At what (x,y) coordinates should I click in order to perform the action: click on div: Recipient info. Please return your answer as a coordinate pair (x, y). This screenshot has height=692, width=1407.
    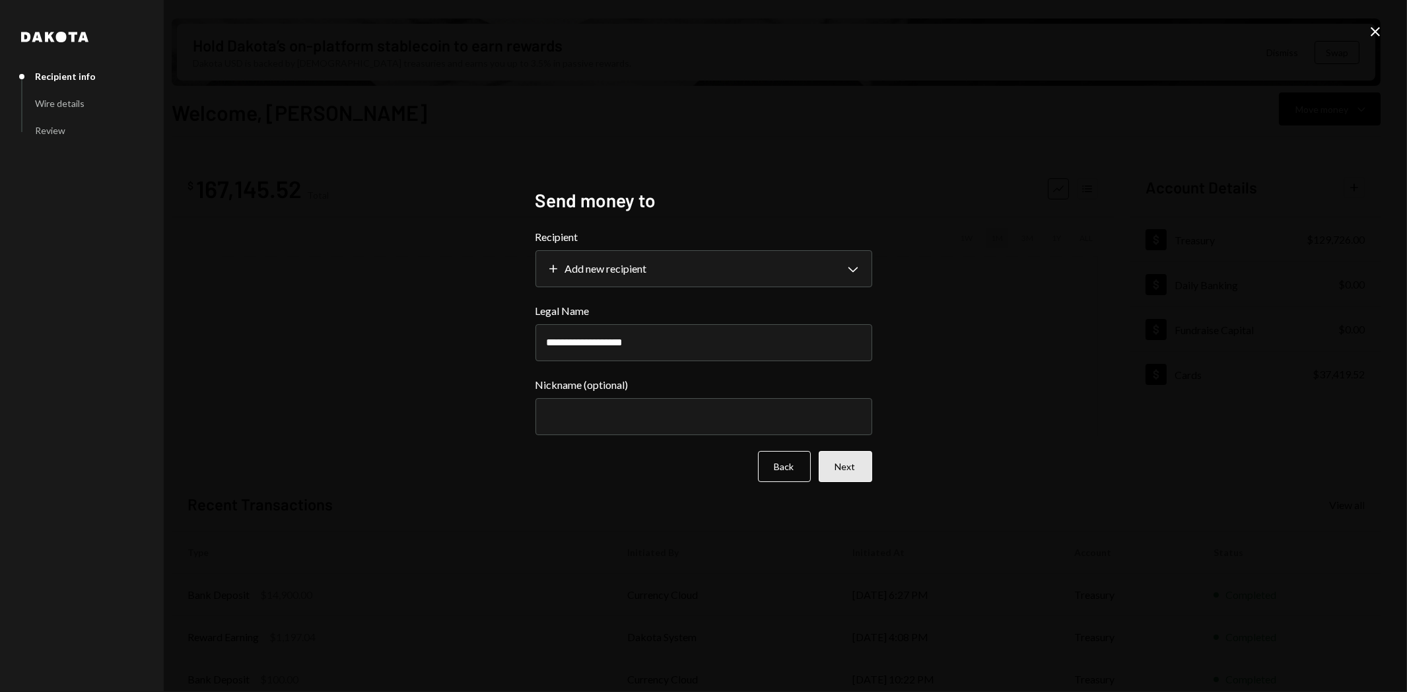
    Looking at the image, I should click on (65, 76).